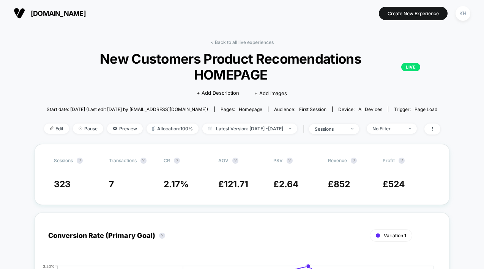 The width and height of the screenshot is (484, 269). What do you see at coordinates (236, 184) in the screenshot?
I see `span: 121.71` at bounding box center [236, 184].